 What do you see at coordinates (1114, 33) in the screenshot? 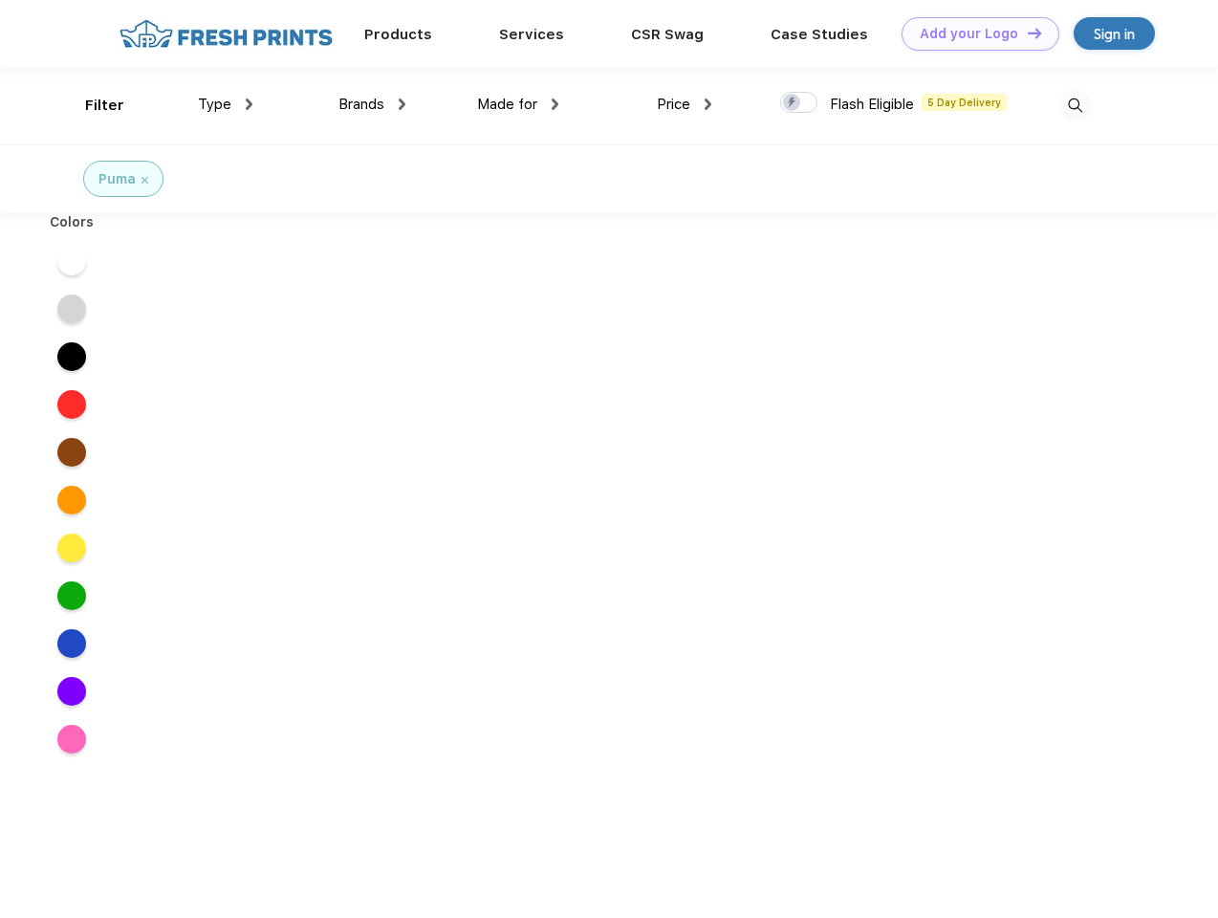
I see `a: Sign in` at bounding box center [1114, 33].